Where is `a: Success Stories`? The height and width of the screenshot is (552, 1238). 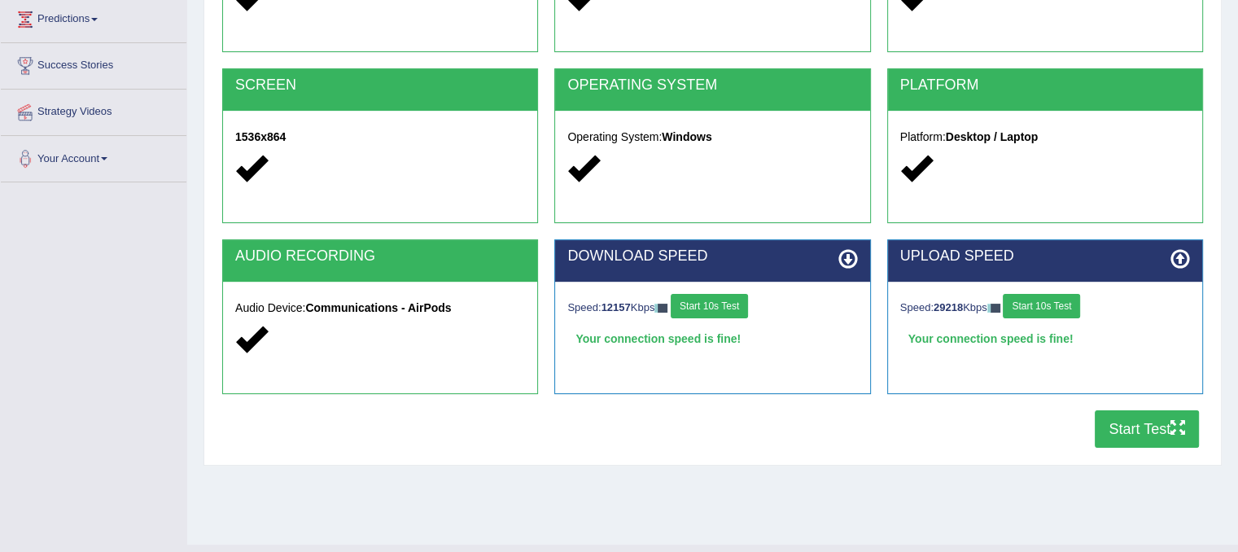 a: Success Stories is located at coordinates (94, 63).